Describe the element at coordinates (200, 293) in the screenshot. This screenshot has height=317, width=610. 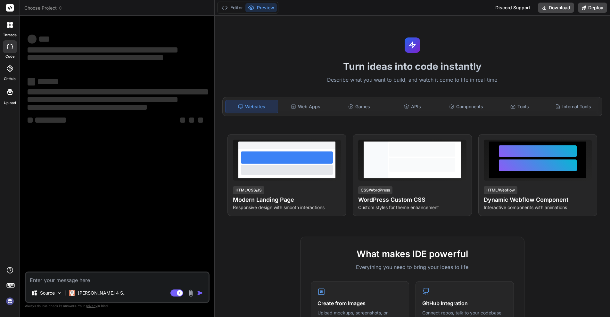
I see `img: icon` at that location.